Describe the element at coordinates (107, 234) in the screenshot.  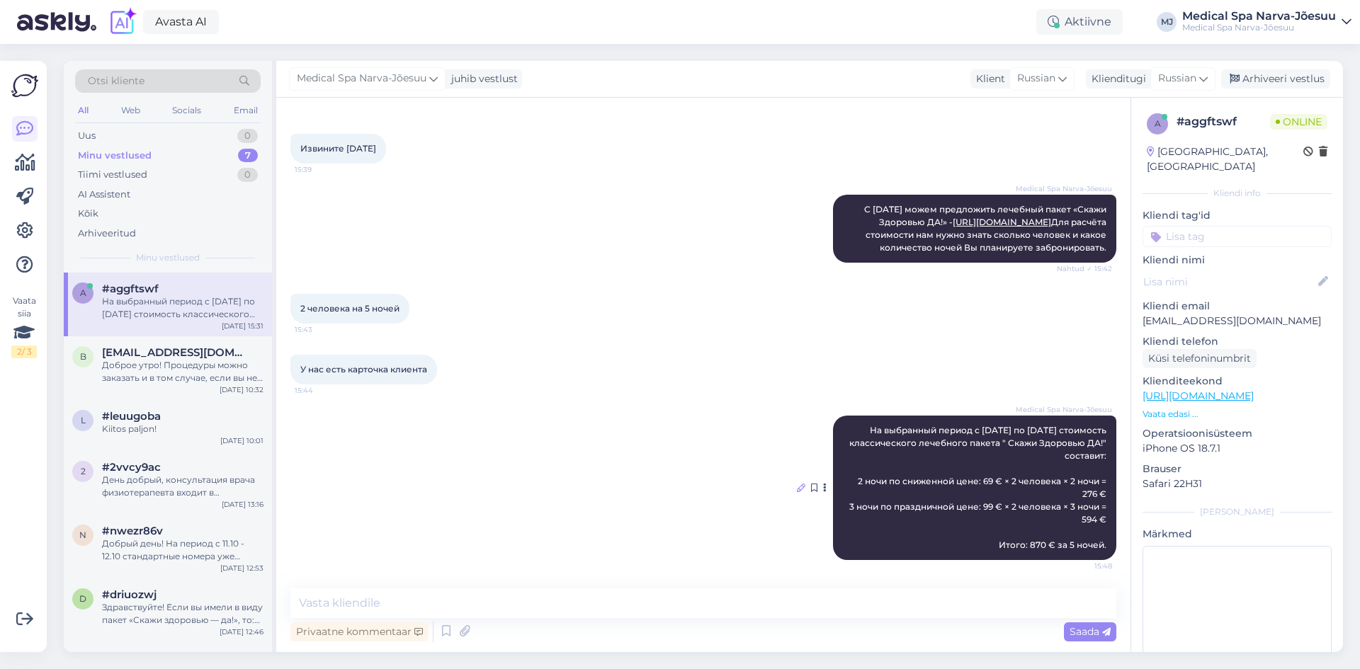
I see `div: Arhiveeritud` at that location.